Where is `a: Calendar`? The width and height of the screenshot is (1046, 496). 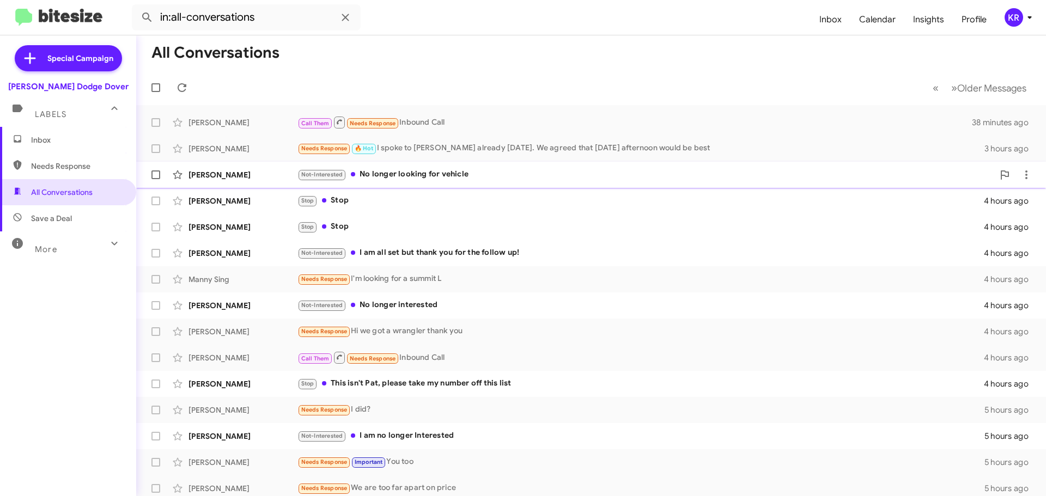
a: Calendar is located at coordinates (877, 20).